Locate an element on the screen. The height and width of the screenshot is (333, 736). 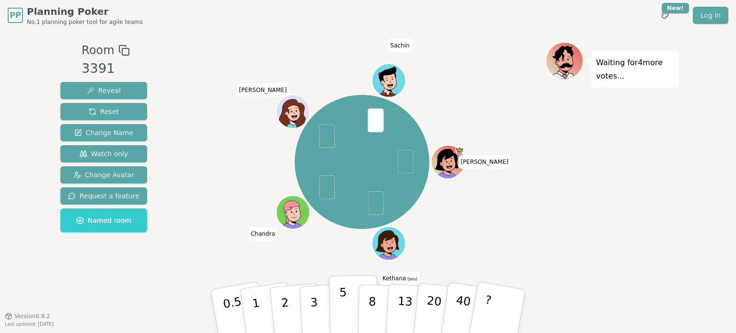
button: Named room is located at coordinates (103, 220).